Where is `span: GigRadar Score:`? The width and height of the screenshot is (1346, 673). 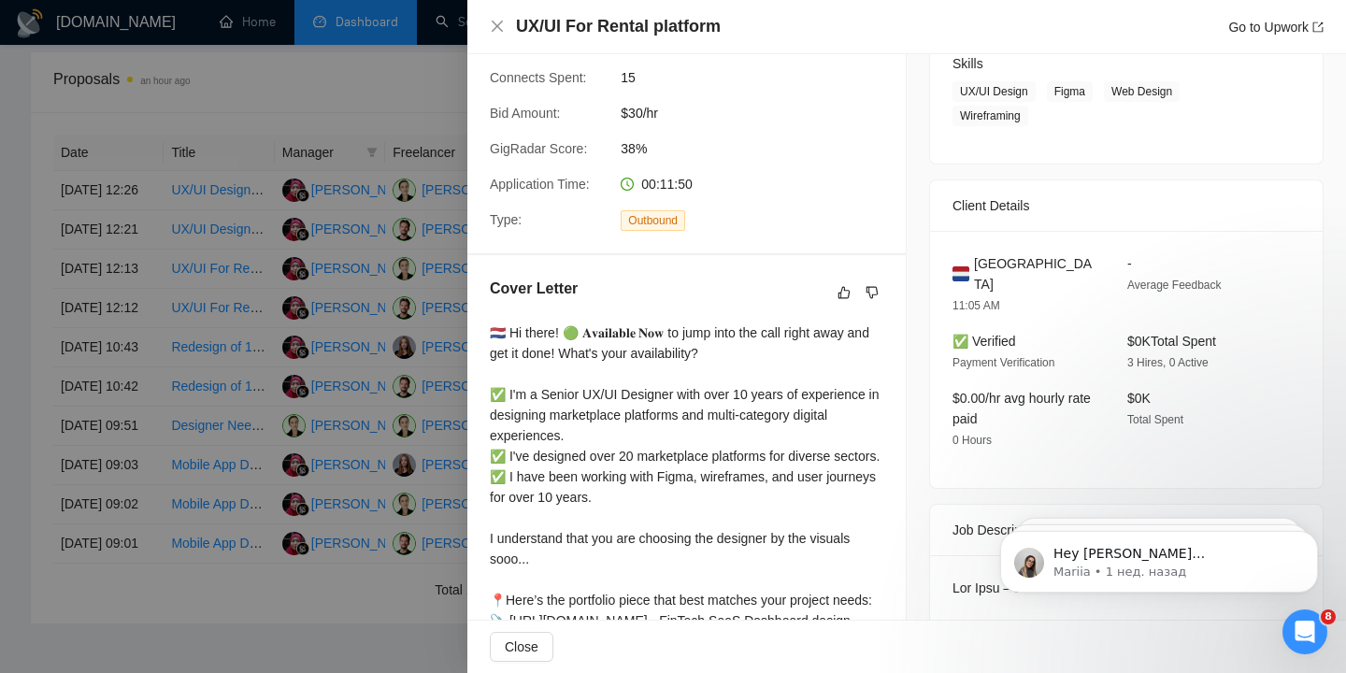 span: GigRadar Score: is located at coordinates (539, 149).